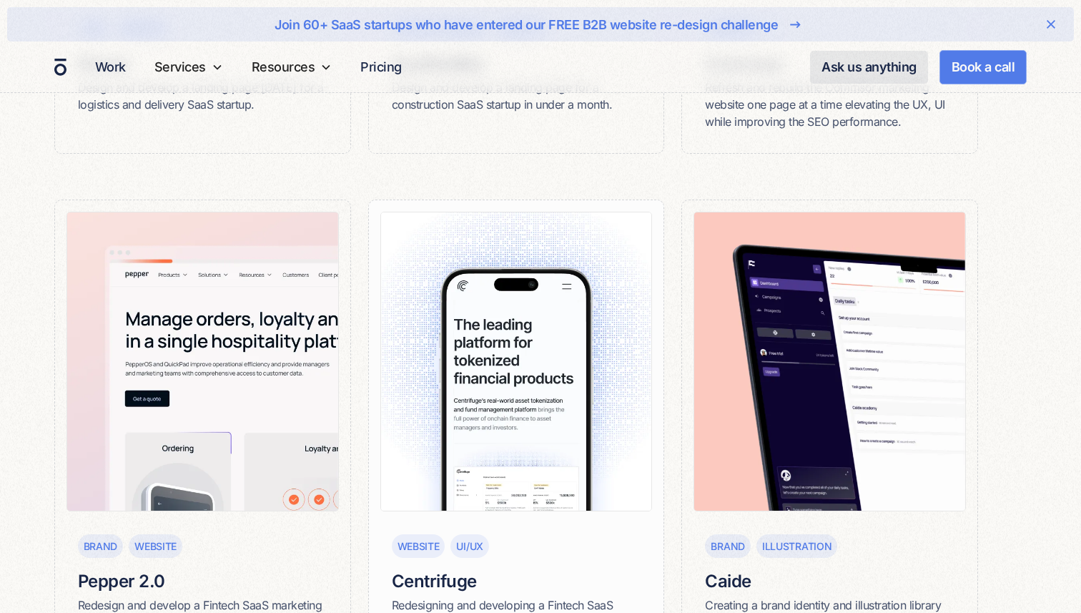  I want to click on a: Join 60+ SaaS startups who have entered our FREE B2B website re-design challenge, so click(541, 24).